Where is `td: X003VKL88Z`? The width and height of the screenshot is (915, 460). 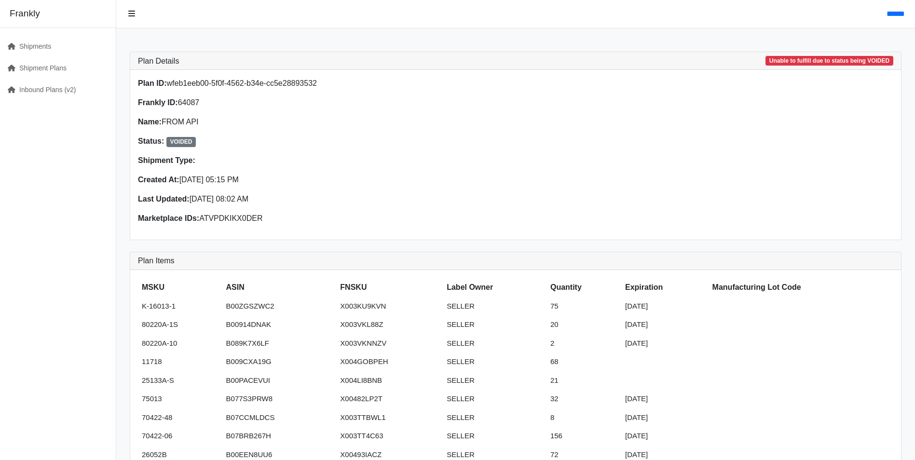
td: X003VKL88Z is located at coordinates (389, 325).